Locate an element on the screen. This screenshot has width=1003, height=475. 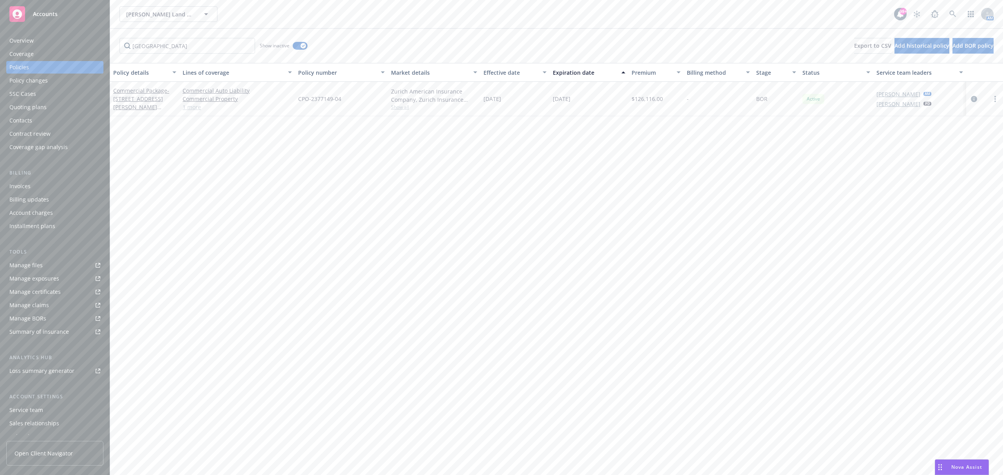
div: Account settings is located at coordinates (55, 397).